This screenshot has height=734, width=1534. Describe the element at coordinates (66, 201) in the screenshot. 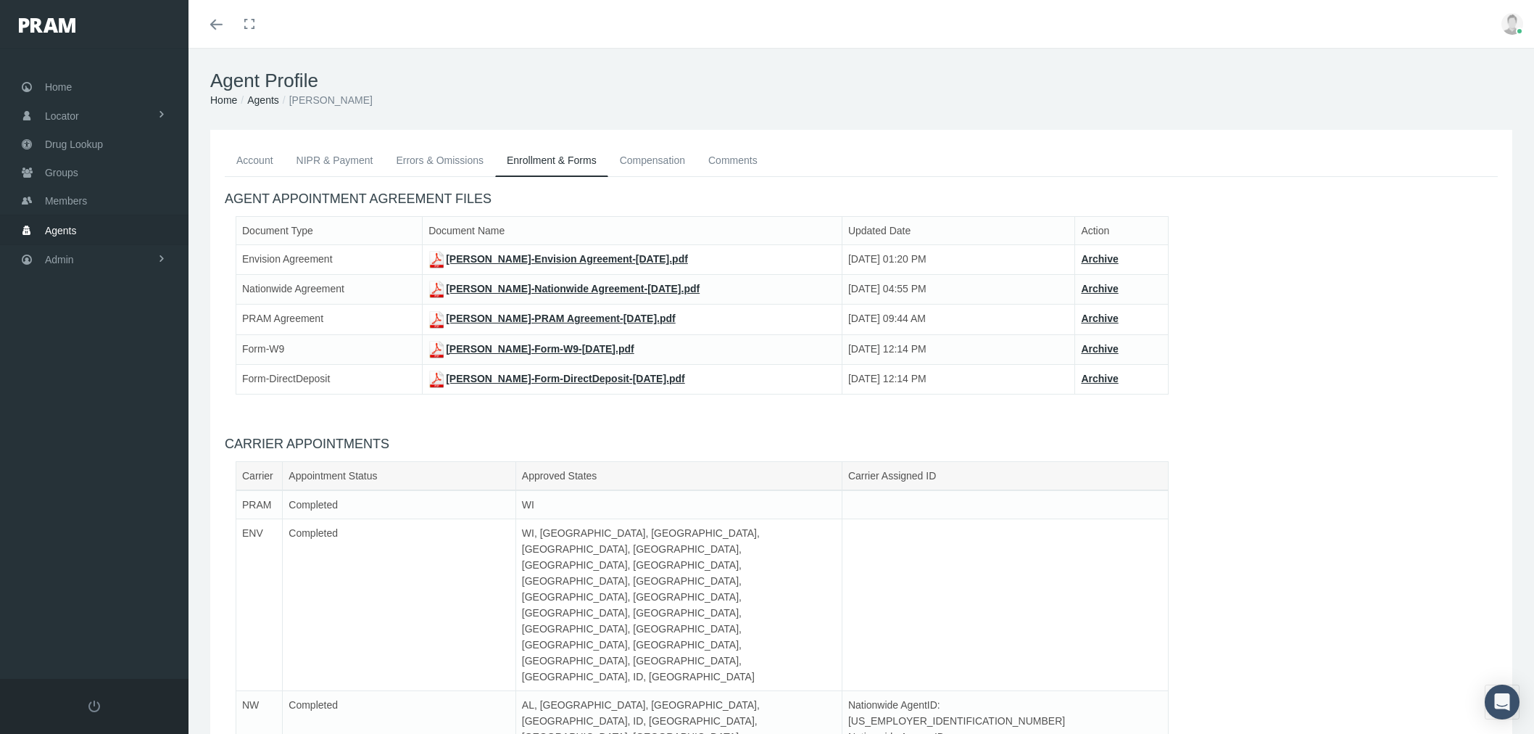

I see `span: Members` at that location.